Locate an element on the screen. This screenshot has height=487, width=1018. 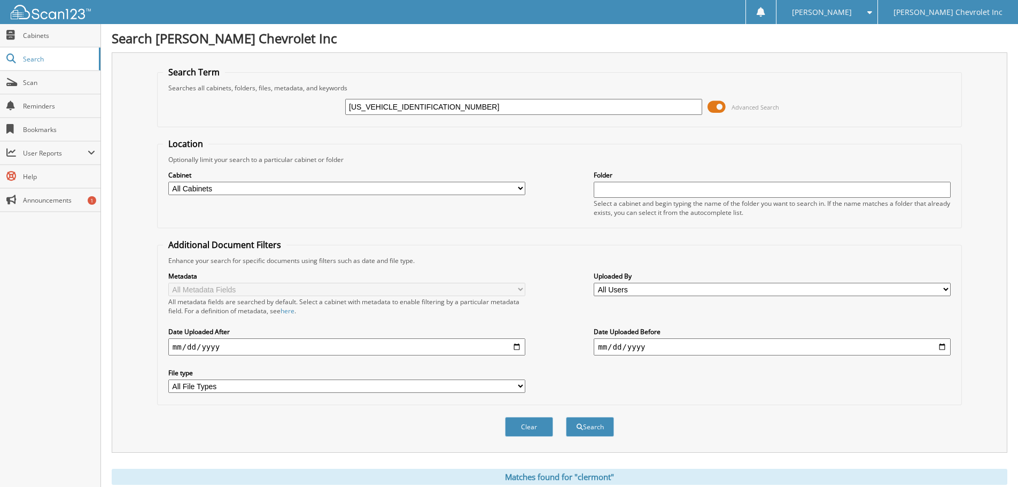
div: Matches found for "clermont" is located at coordinates (560, 477).